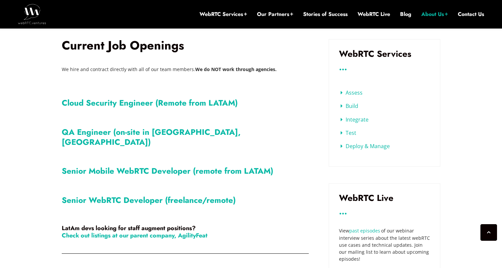  What do you see at coordinates (326, 14) in the screenshot?
I see `a: Stories of Success` at bounding box center [326, 14].